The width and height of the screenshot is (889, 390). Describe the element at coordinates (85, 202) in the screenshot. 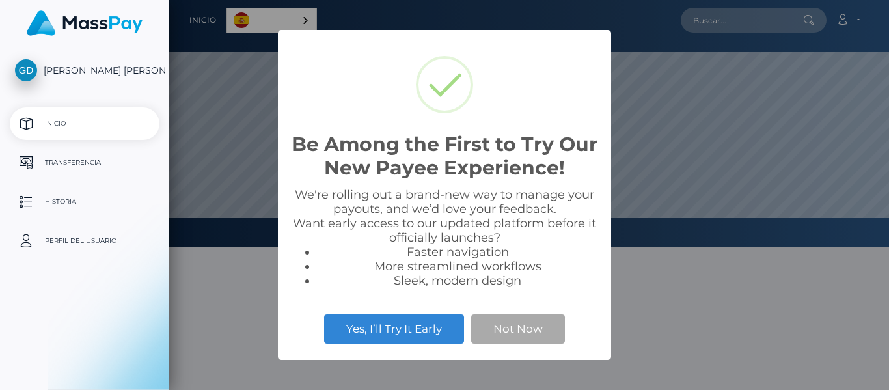

I see `p: Historia` at that location.